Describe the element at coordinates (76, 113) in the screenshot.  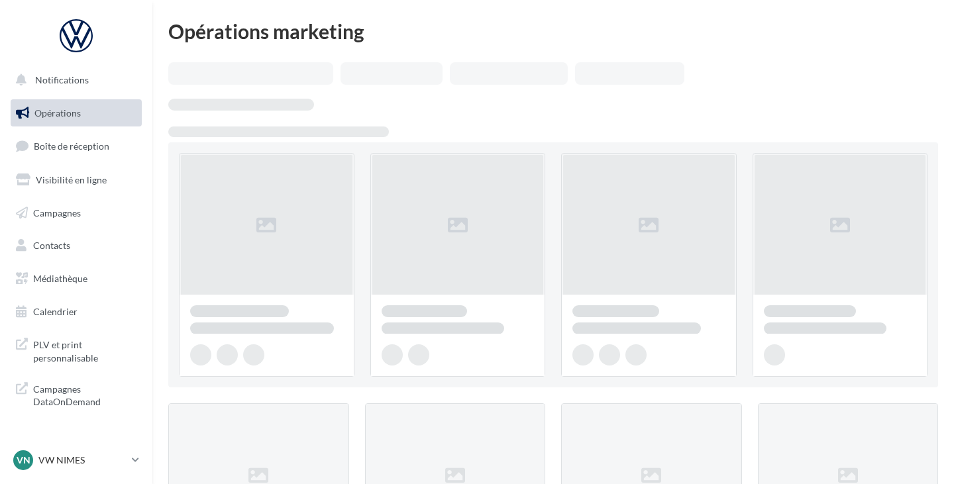
I see `a: Opérations` at that location.